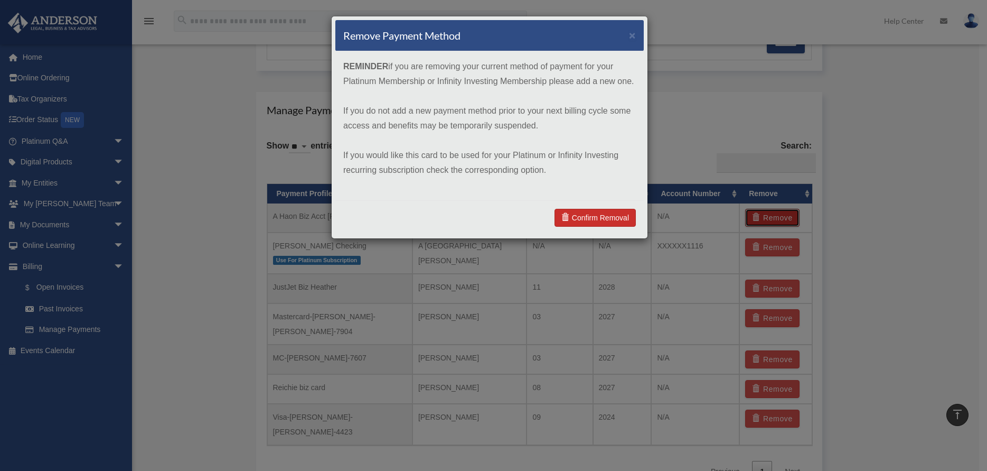 This screenshot has width=987, height=471. Describe the element at coordinates (490, 118) in the screenshot. I see `p: If you do not add a new payment method prior to your next billing cycle some access and benefits ...` at that location.